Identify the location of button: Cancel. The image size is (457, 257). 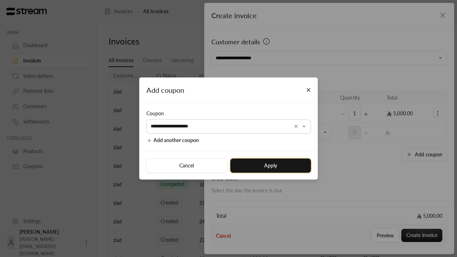
(186, 166).